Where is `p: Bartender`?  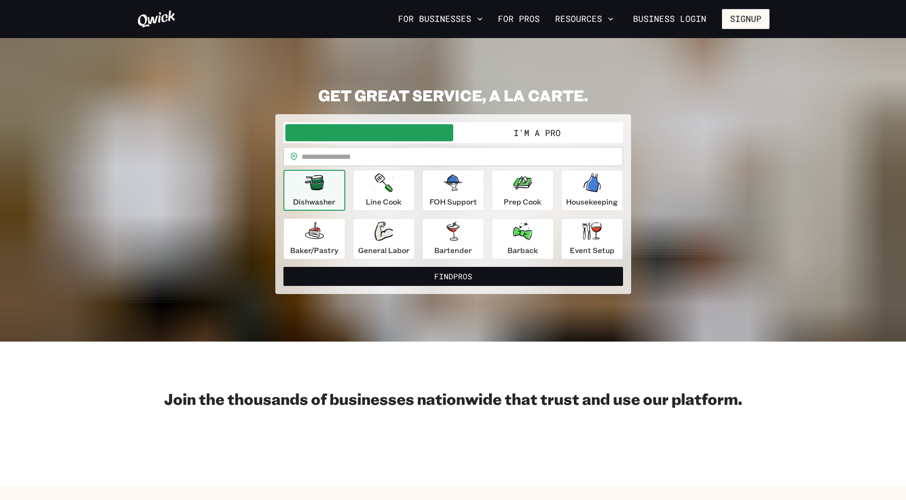 p: Bartender is located at coordinates (453, 250).